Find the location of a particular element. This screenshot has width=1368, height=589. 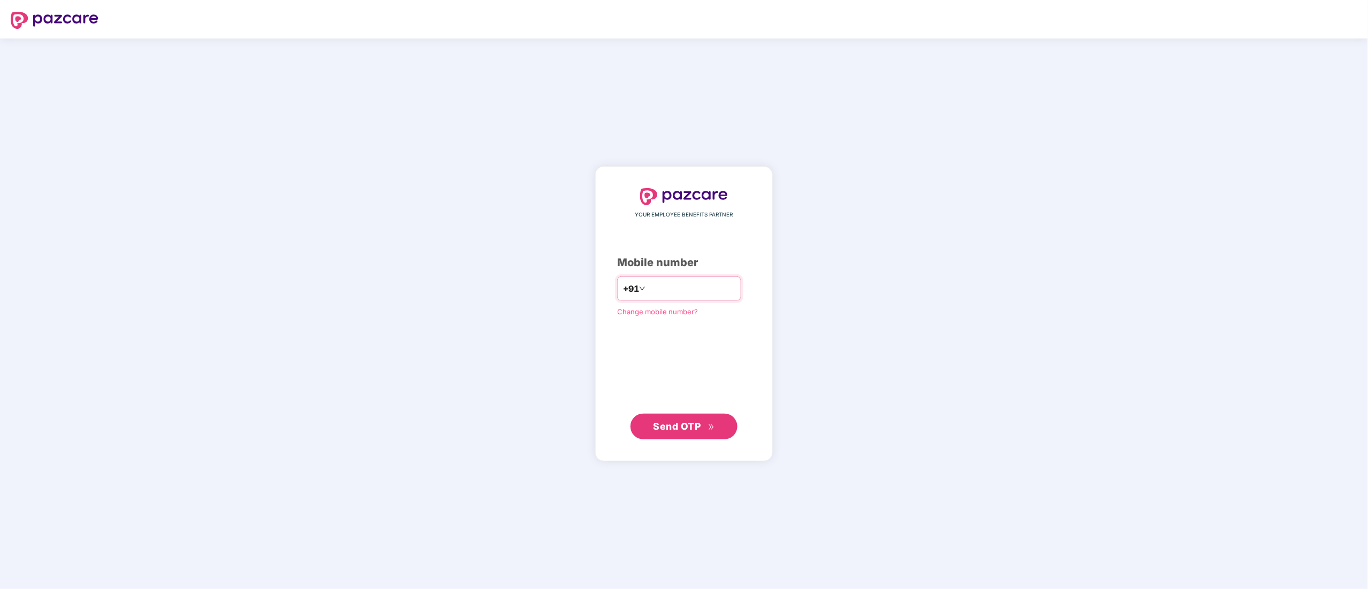

span: YOUR EMPLOYEE BENEFITS PARTNER is located at coordinates (684, 215).